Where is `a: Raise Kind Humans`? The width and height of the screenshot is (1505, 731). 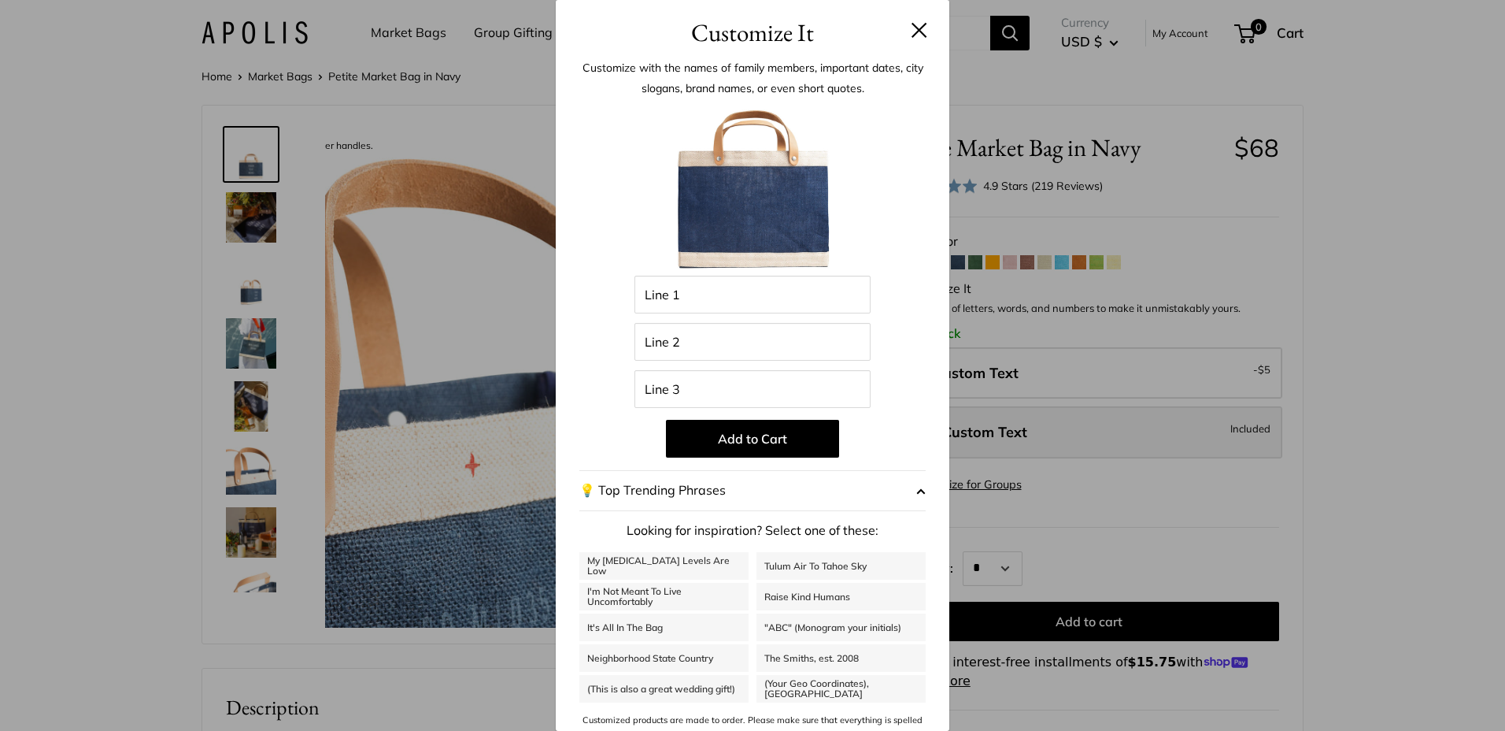
a: Raise Kind Humans is located at coordinates (841, 596).